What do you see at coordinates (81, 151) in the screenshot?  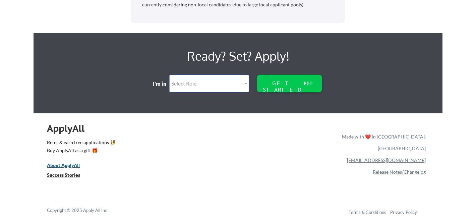 I see `div: Buy ApplyAll as a gift 🎁` at bounding box center [81, 151].